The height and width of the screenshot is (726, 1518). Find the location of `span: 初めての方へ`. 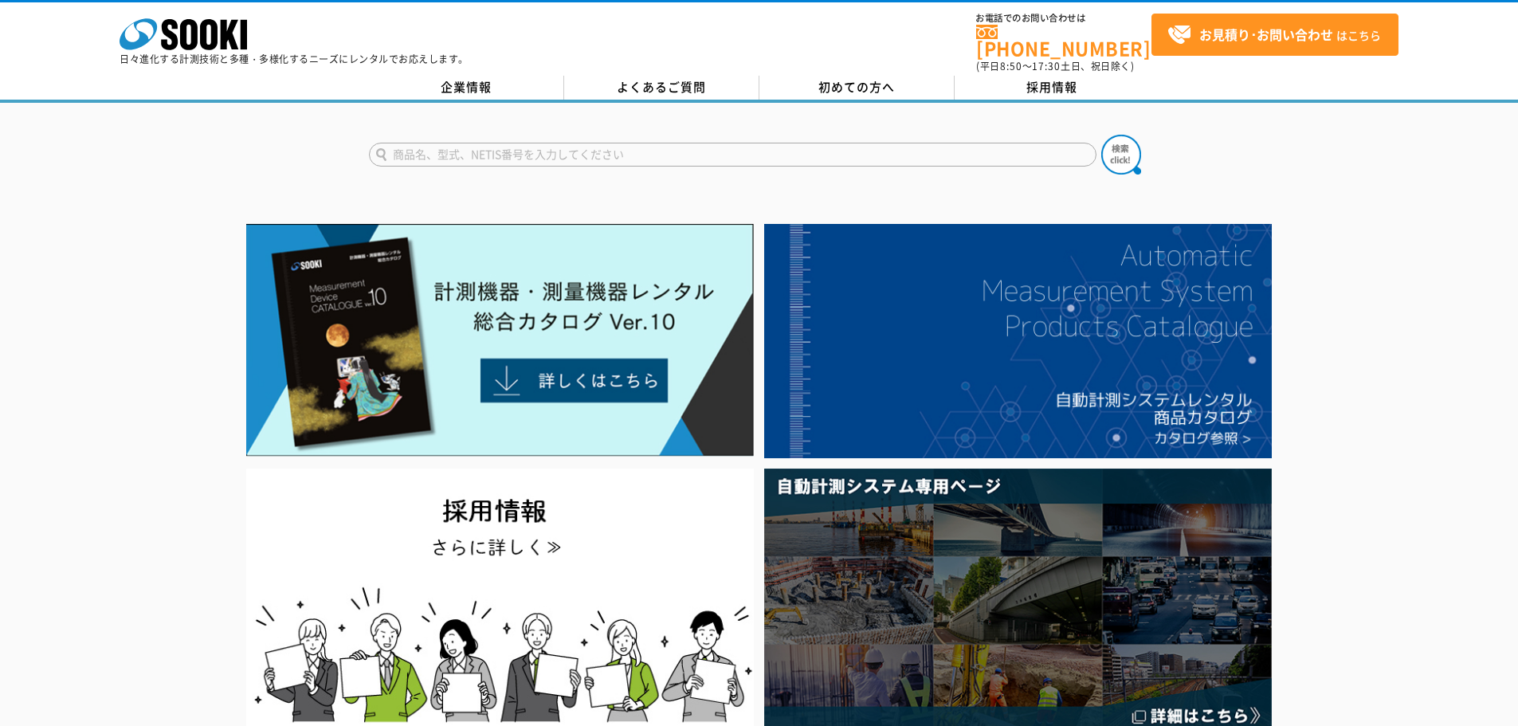

span: 初めての方へ is located at coordinates (856, 87).